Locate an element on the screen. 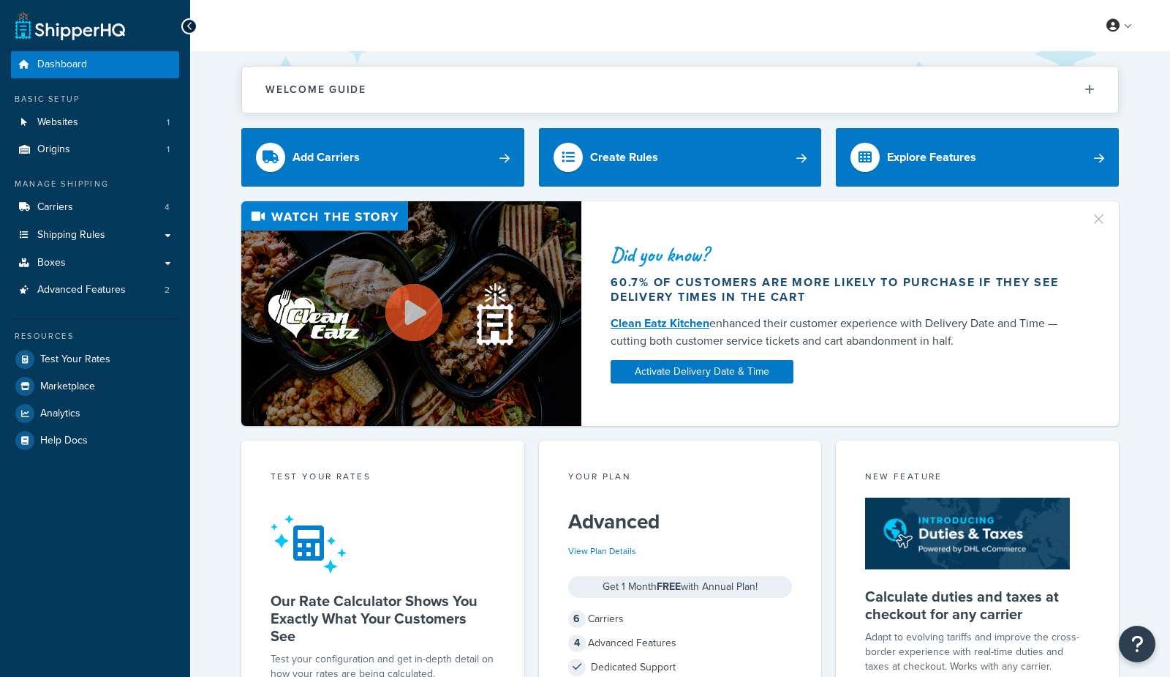 This screenshot has width=1170, height=677. li: Websites is located at coordinates (95, 122).